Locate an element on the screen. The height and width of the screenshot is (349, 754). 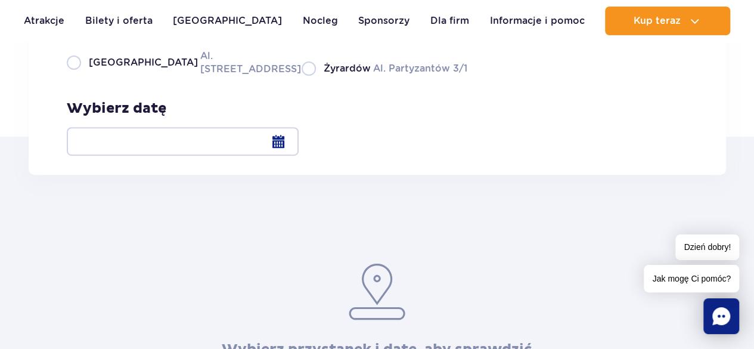
a: Informacje i pomoc is located at coordinates (536, 21).